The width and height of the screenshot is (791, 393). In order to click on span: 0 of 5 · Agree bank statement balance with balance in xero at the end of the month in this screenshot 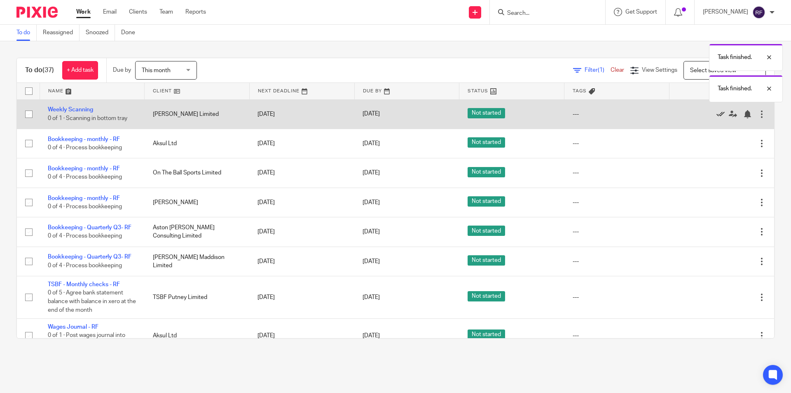, I will do `click(92, 301)`.